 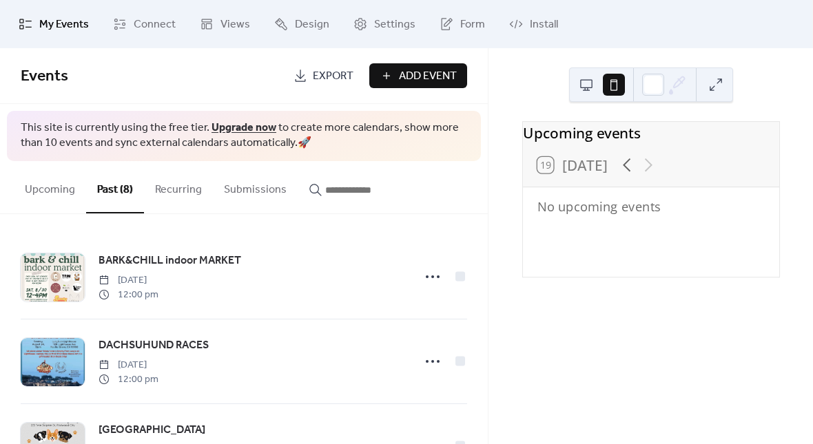 What do you see at coordinates (50, 187) in the screenshot?
I see `button: Upcoming` at bounding box center [50, 187].